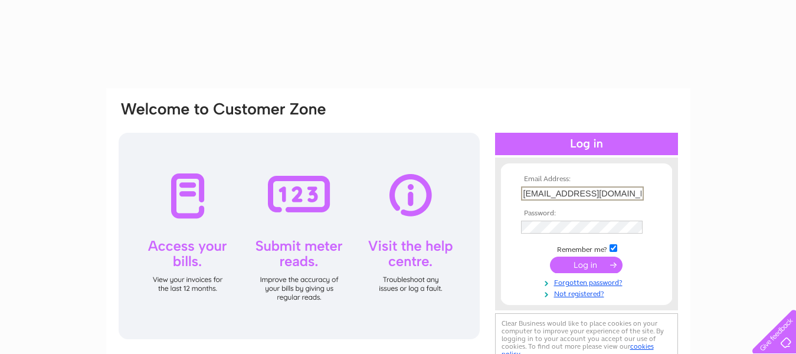 The image size is (796, 354). I want to click on a: Not registered?, so click(587, 293).